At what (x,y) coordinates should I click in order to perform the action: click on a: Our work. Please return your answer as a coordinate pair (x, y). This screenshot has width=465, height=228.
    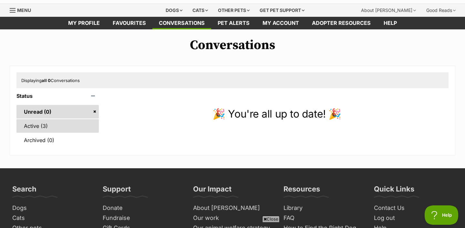
    Looking at the image, I should click on (232, 218).